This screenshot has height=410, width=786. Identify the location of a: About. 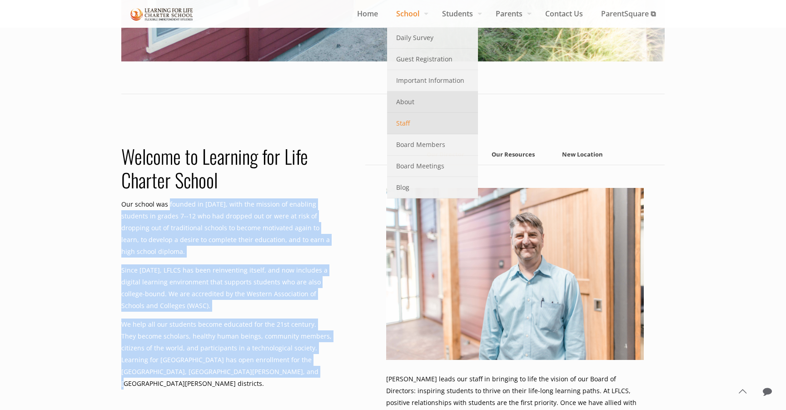
(433, 102).